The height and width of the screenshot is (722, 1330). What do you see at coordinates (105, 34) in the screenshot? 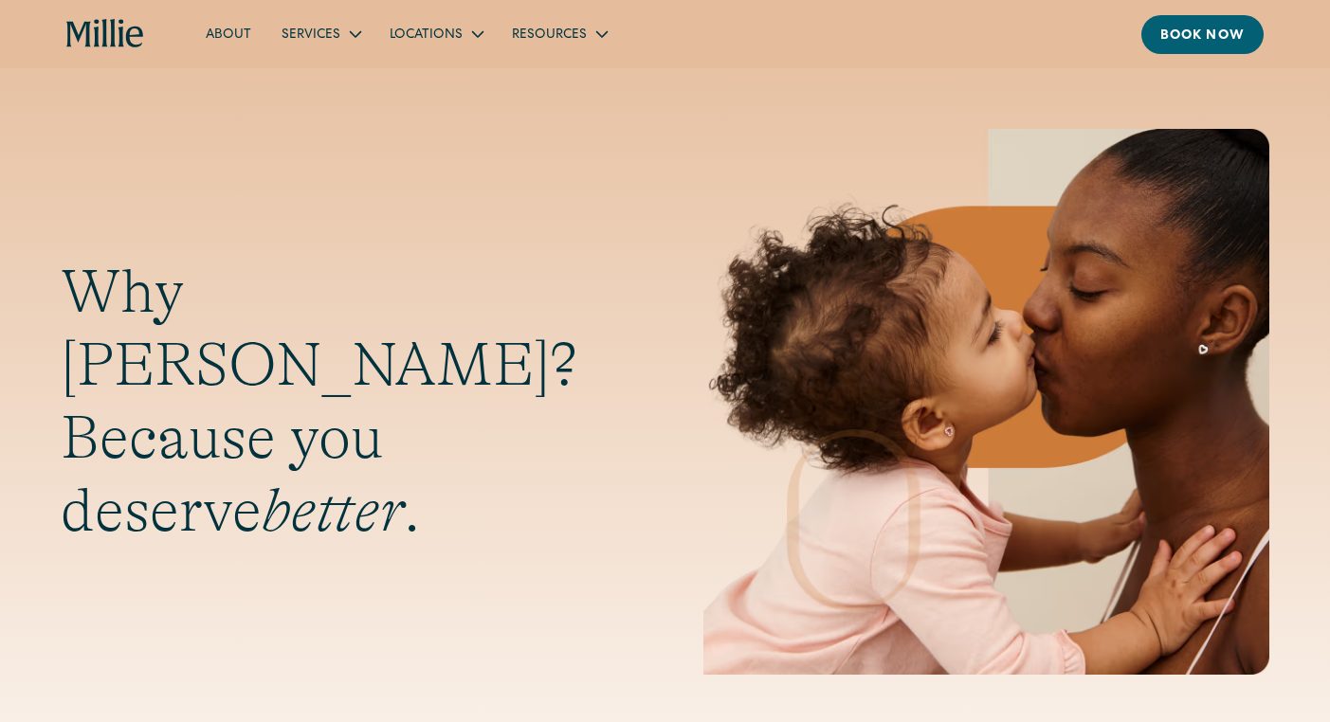
I see `a: home` at bounding box center [105, 34].